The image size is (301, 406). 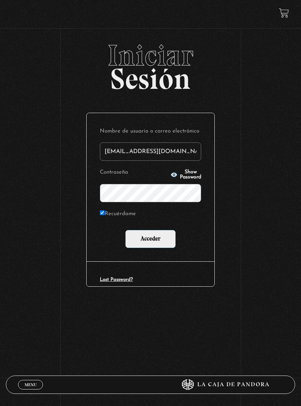 I want to click on span: Iniciar, so click(x=150, y=55).